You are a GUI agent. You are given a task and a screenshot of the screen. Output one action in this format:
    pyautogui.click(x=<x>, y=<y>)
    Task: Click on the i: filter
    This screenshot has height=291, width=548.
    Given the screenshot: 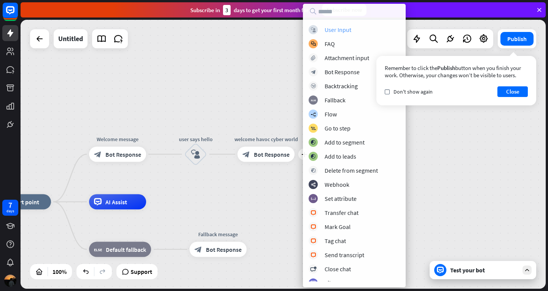 What is the action you would take?
    pyautogui.click(x=313, y=283)
    